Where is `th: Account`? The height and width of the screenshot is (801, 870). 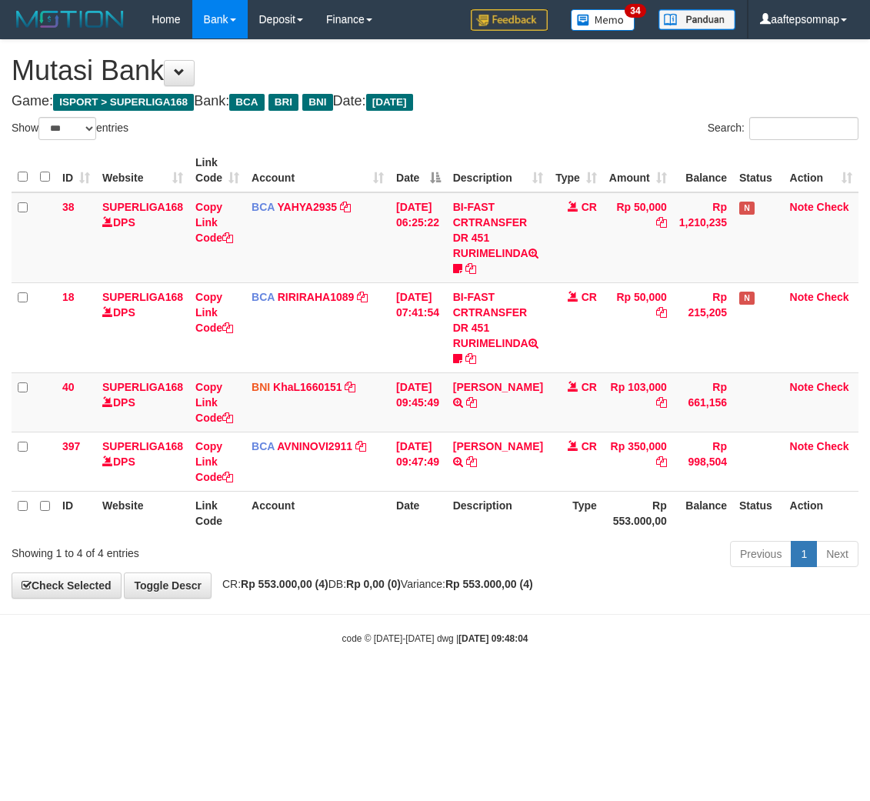 th: Account is located at coordinates (318, 512).